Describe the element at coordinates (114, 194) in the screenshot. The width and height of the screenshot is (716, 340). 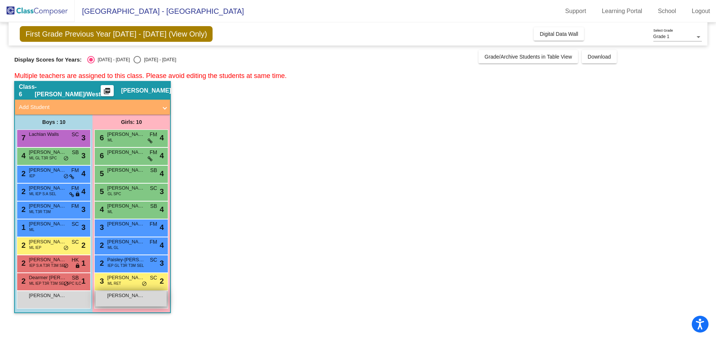
I see `span: GL SPC` at that location.